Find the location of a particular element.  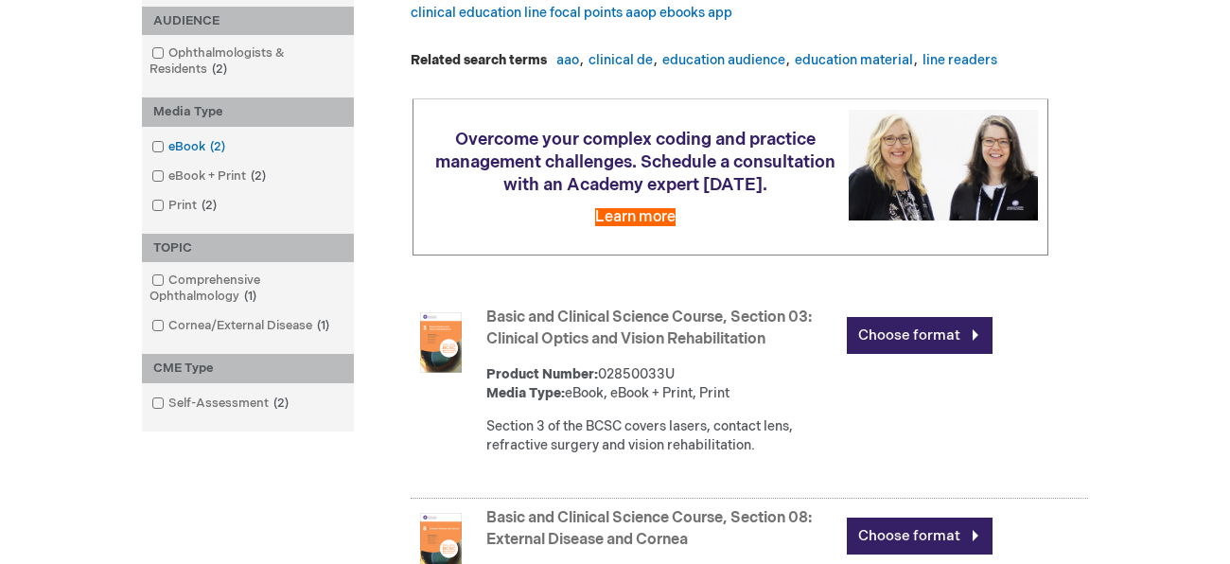

a: clinical education line focal points aaop ebooks app is located at coordinates (572, 12).